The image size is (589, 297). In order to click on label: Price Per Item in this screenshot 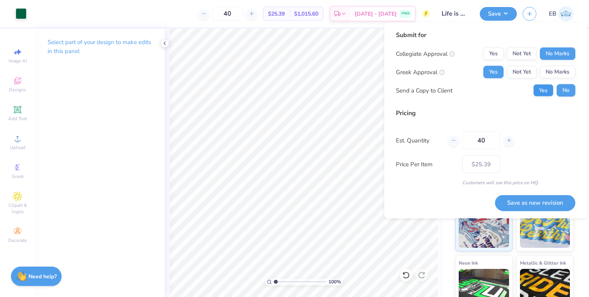, I will do `click(426, 164)`.